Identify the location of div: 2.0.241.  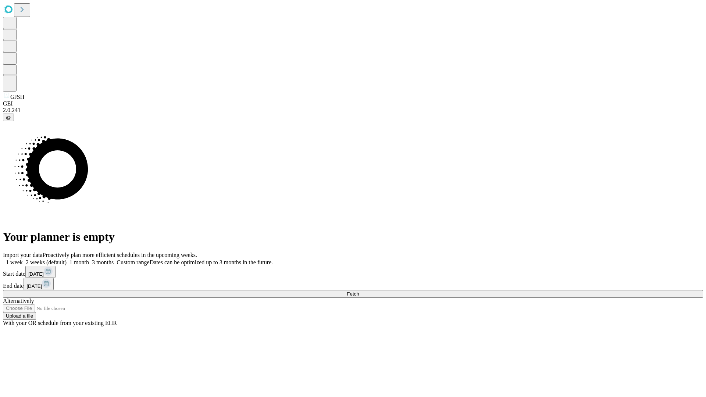
(353, 110).